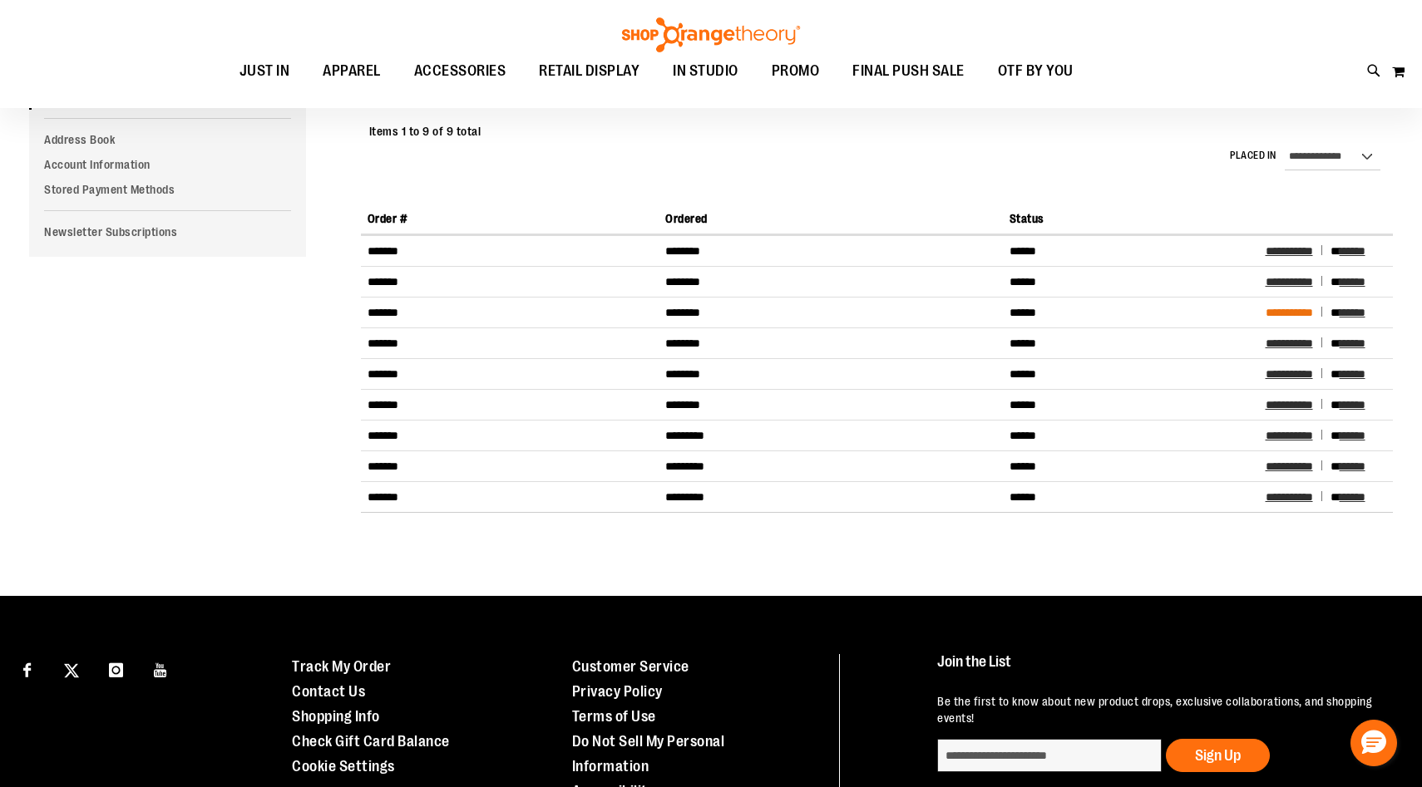 This screenshot has width=1422, height=787. What do you see at coordinates (510, 219) in the screenshot?
I see `th: Order #` at bounding box center [510, 219].